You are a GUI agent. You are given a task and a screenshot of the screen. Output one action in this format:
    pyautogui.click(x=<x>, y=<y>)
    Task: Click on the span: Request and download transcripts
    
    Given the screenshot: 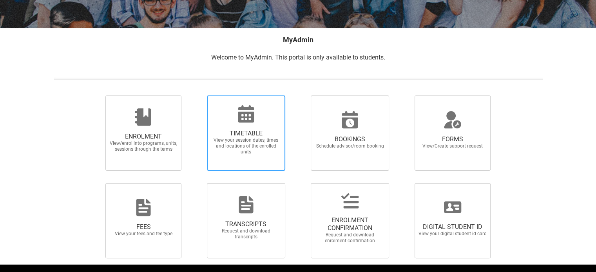 What is the action you would take?
    pyautogui.click(x=246, y=234)
    